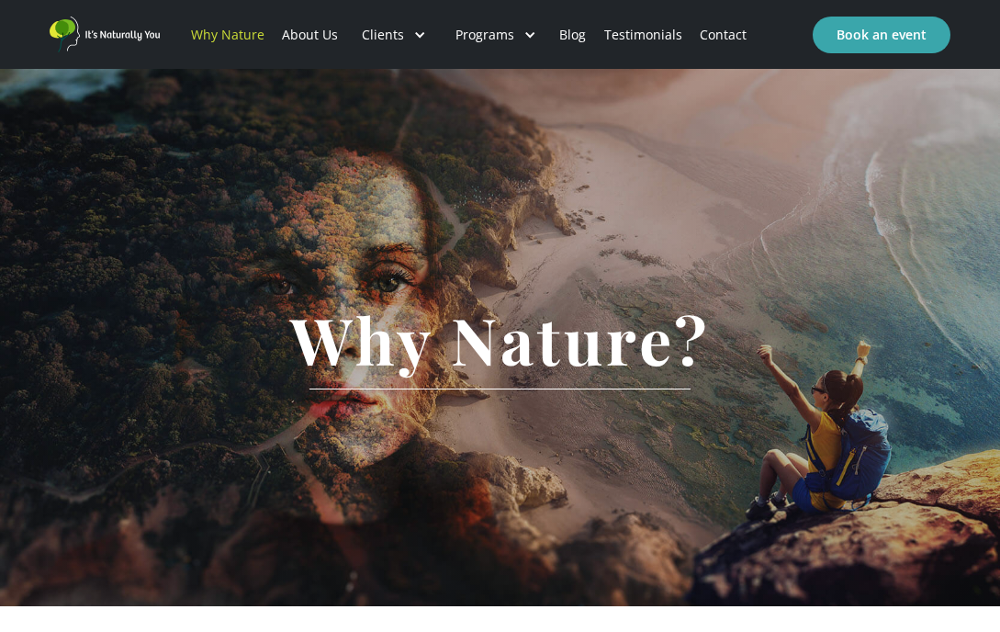 This screenshot has height=632, width=1000. What do you see at coordinates (227, 35) in the screenshot?
I see `a: Why Nature` at bounding box center [227, 35].